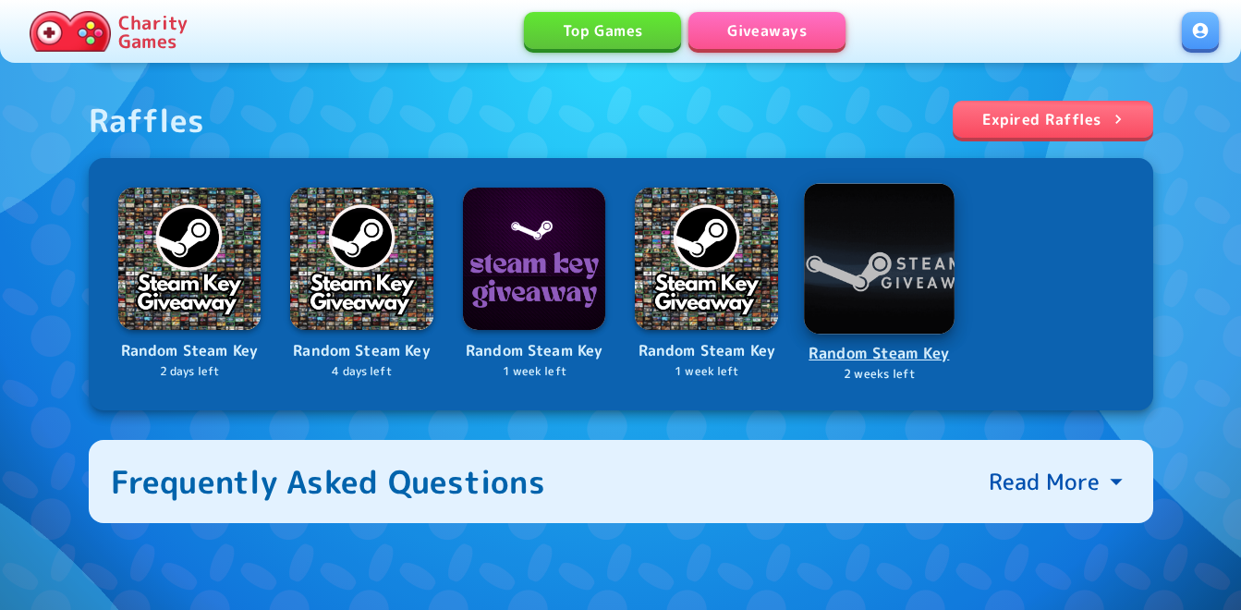  Describe the element at coordinates (70, 31) in the screenshot. I see `img: Charity.Games` at that location.